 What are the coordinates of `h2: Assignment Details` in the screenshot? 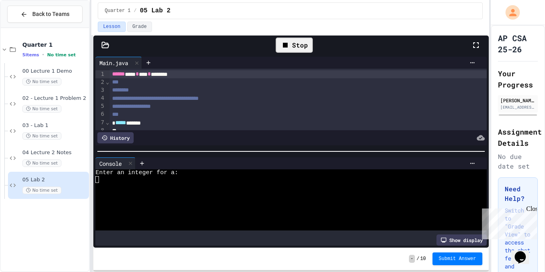 It's located at (518, 137).